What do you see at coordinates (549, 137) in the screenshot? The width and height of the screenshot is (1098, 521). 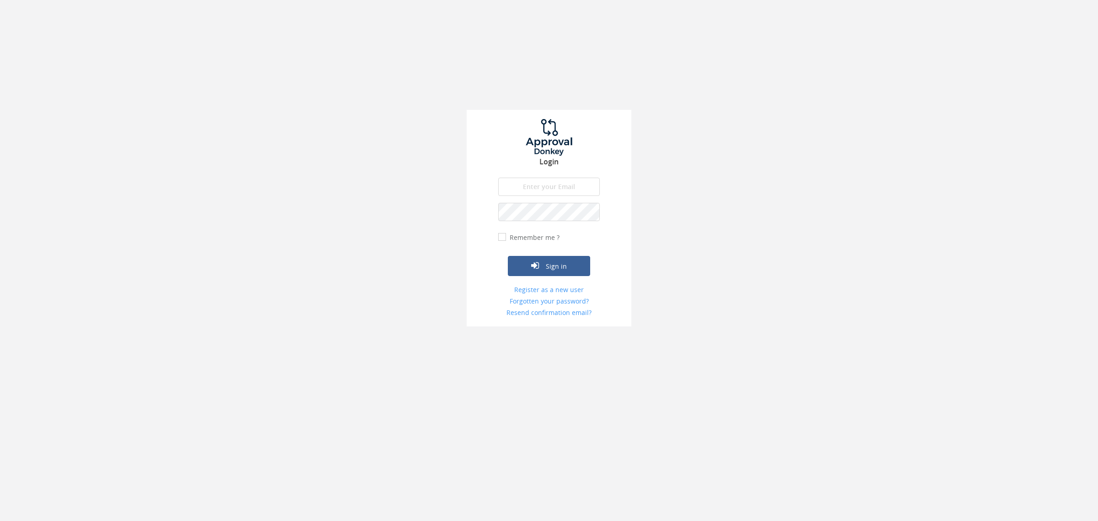 I see `img: logo.png` at bounding box center [549, 137].